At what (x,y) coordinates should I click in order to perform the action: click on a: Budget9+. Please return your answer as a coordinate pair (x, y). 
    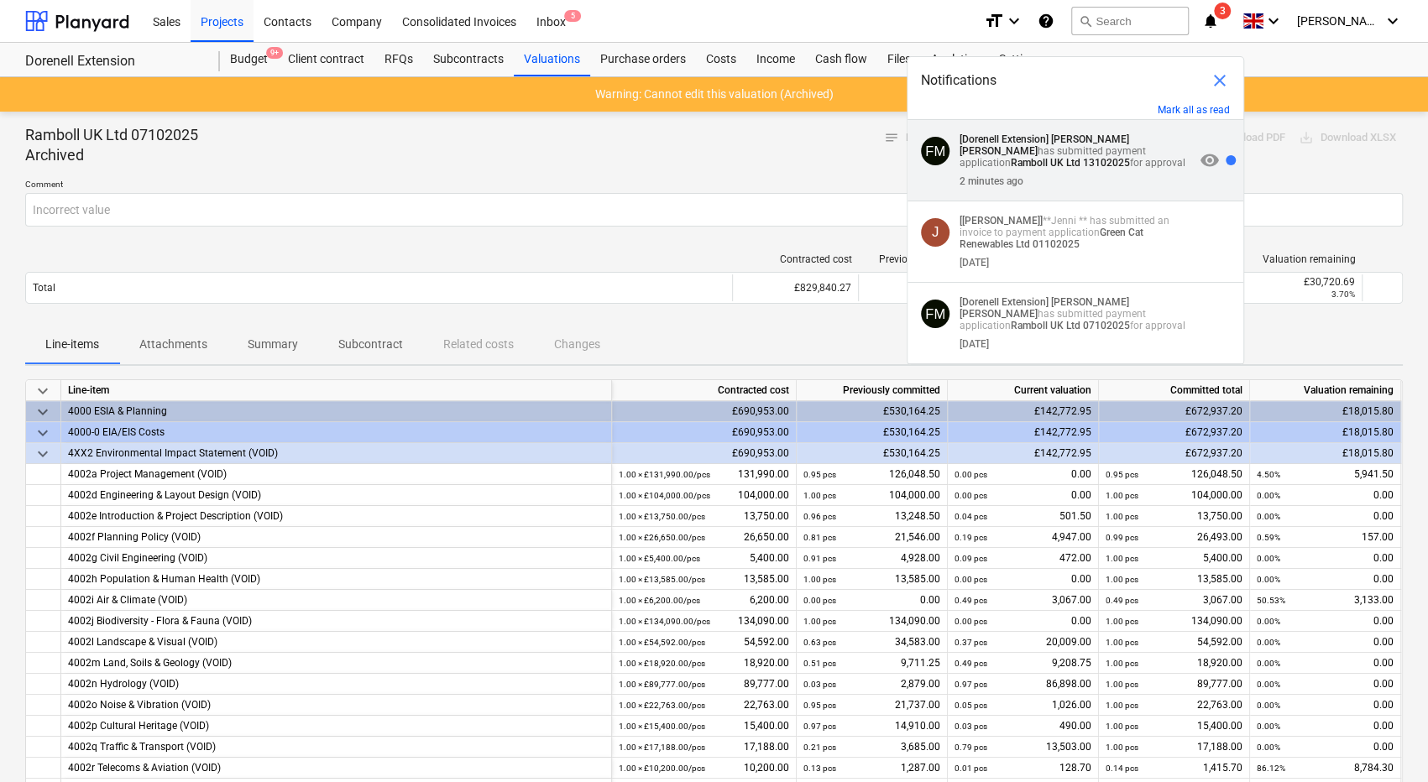
    Looking at the image, I should click on (248, 60).